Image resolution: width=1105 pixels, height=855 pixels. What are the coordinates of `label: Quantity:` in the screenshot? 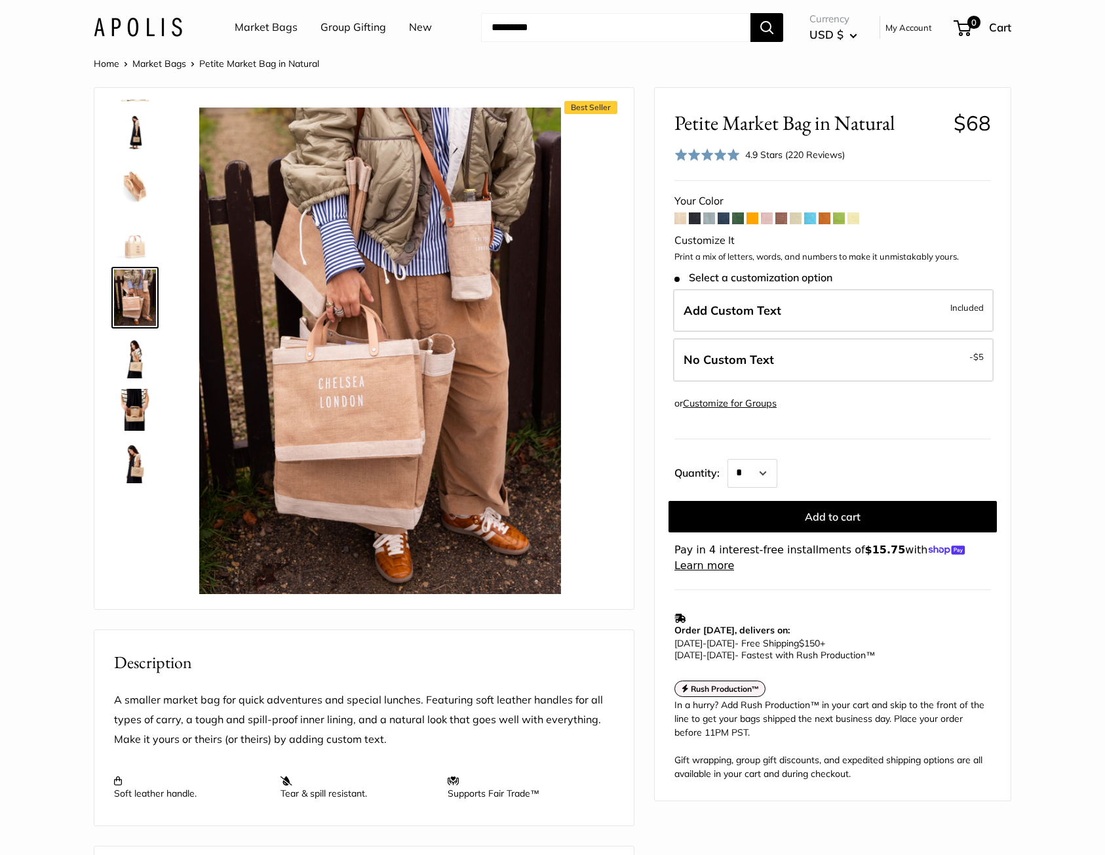 It's located at (701, 471).